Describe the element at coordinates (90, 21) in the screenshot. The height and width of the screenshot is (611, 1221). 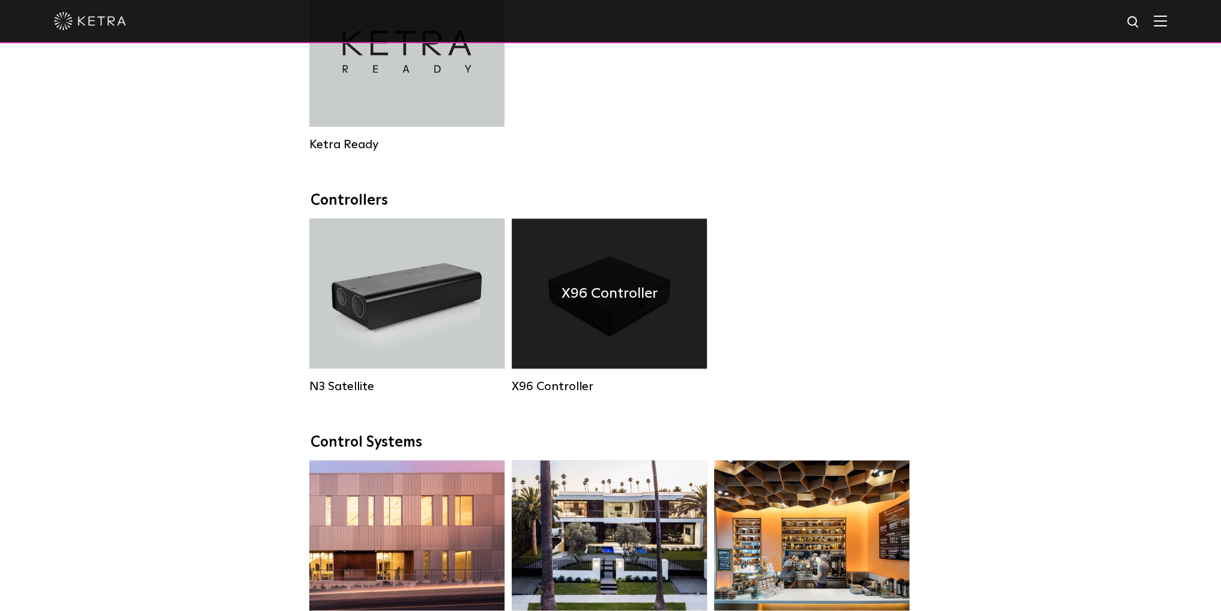
I see `img: ketra-logo-2019-white` at that location.